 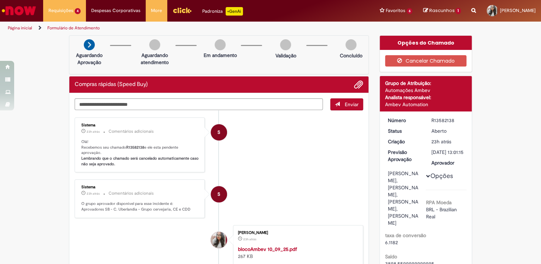 I want to click on dt: Criação, so click(x=404, y=141).